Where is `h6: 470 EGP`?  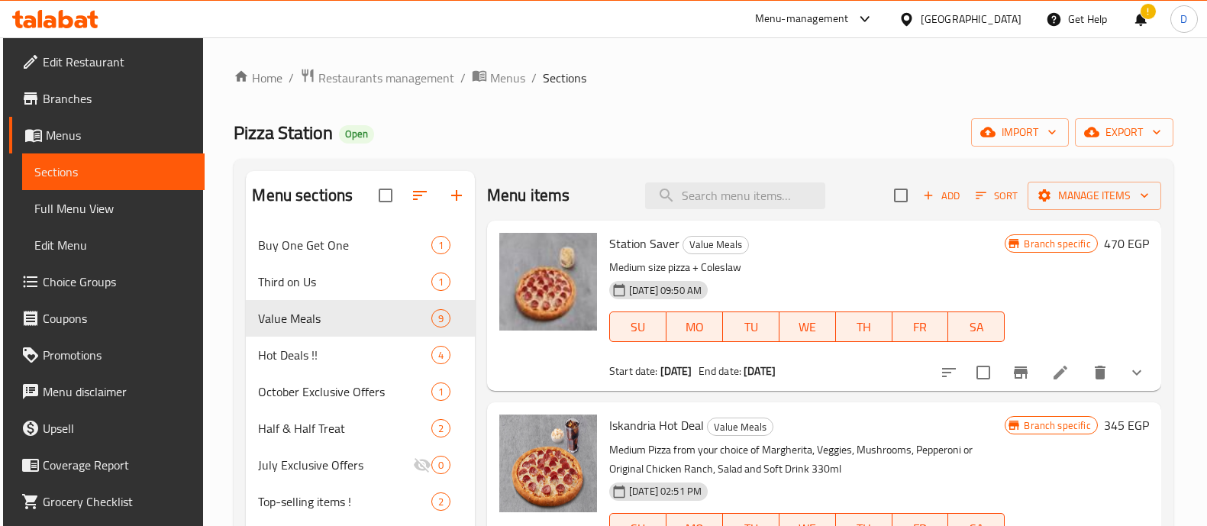
h6: 470 EGP is located at coordinates (1126, 243).